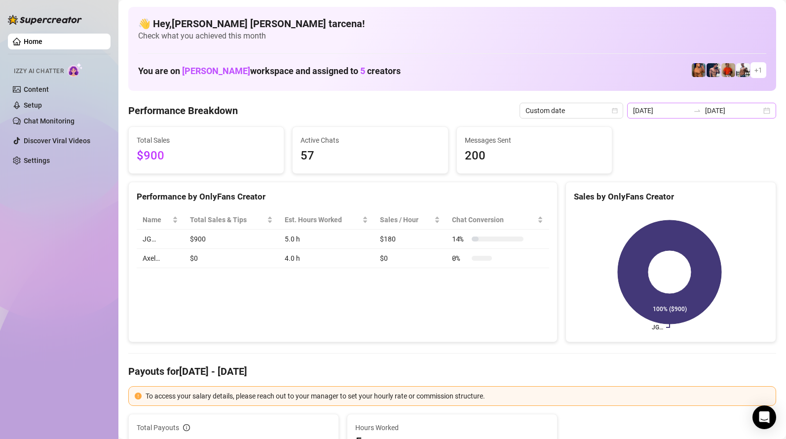 The image size is (786, 439). Describe the element at coordinates (615, 111) in the screenshot. I see `span: calendar` at that location.